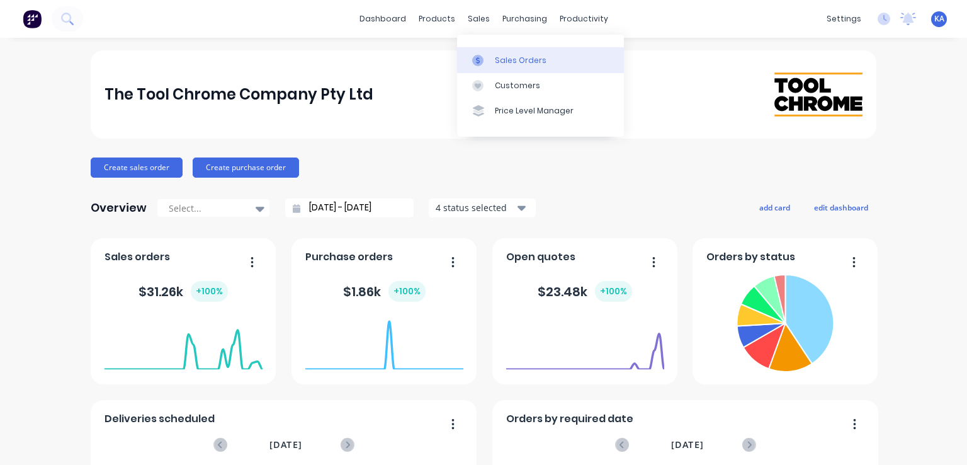  I want to click on span: Orders by status, so click(750, 257).